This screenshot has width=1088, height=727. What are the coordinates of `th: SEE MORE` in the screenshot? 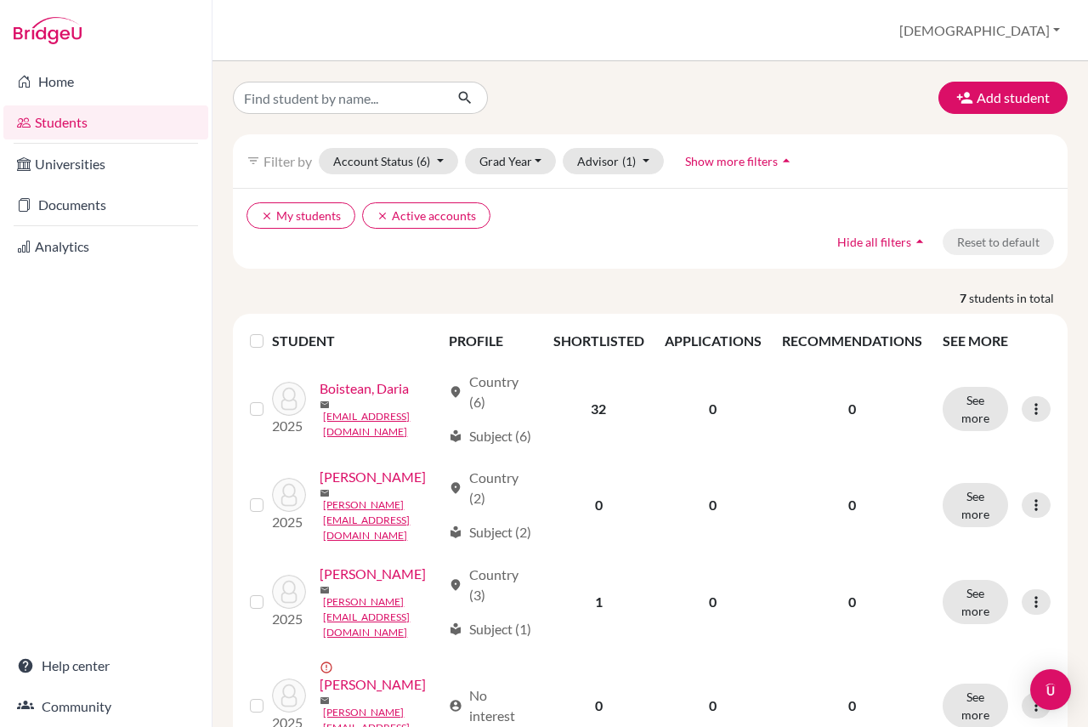 It's located at (996, 341).